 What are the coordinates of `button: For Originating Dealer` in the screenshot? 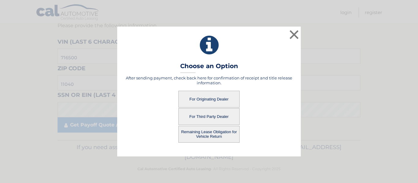 It's located at (209, 99).